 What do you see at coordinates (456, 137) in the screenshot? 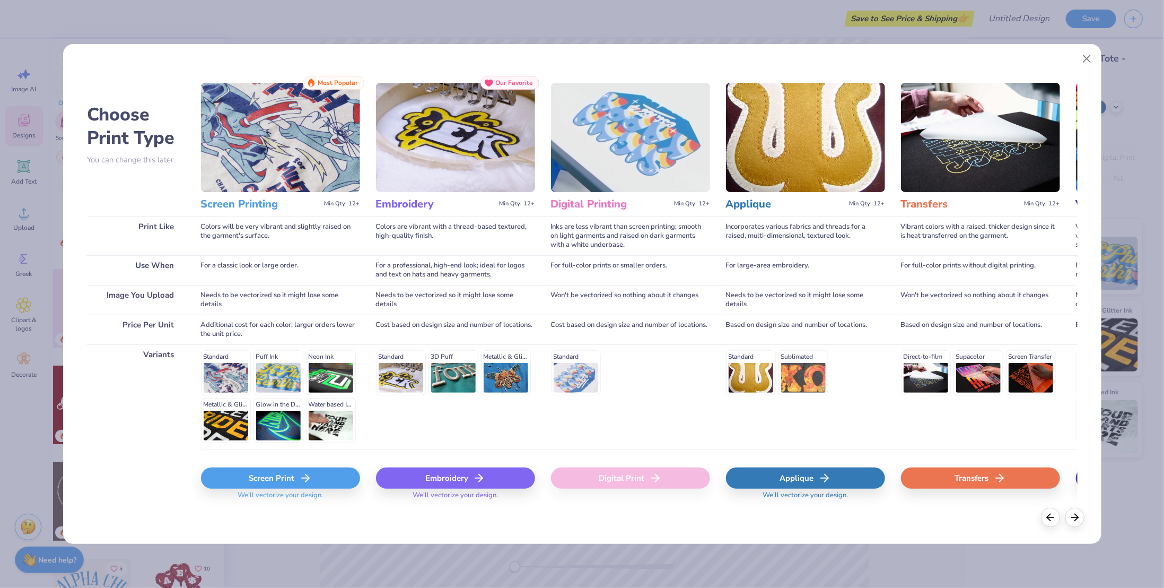
I see `img: Embroidery` at bounding box center [456, 137].